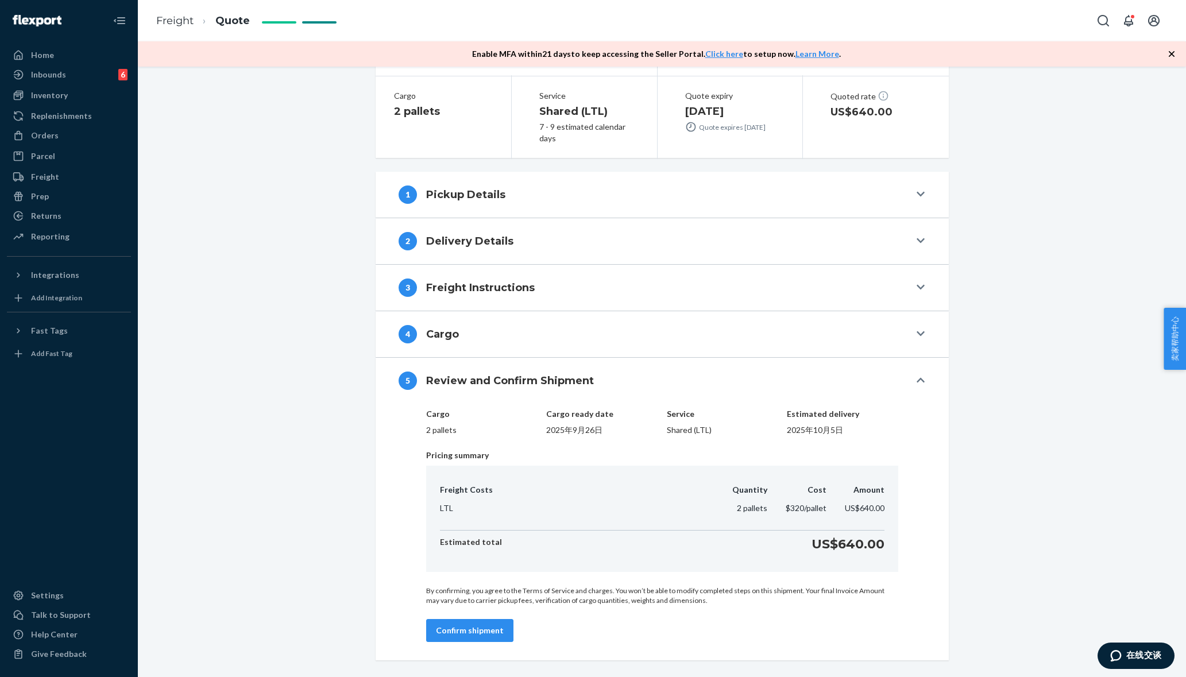  Describe the element at coordinates (408, 381) in the screenshot. I see `div: 5` at that location.